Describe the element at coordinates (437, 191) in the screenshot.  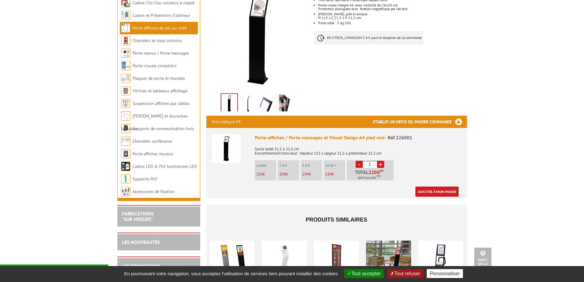
I see `a: Ajouter à mon panier` at that location.